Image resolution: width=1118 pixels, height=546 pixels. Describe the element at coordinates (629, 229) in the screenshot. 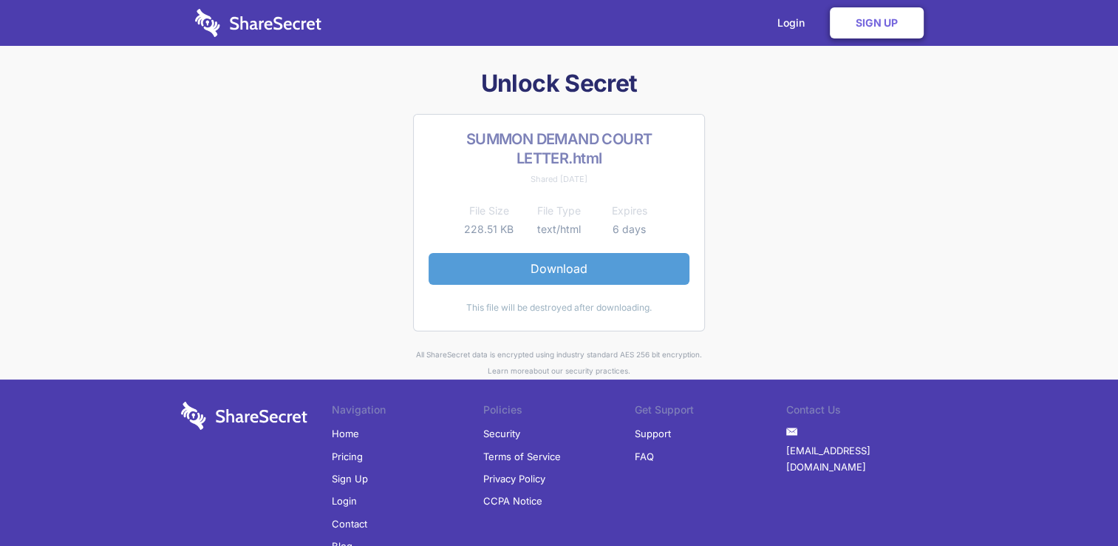

I see `td: 6 days` at that location.